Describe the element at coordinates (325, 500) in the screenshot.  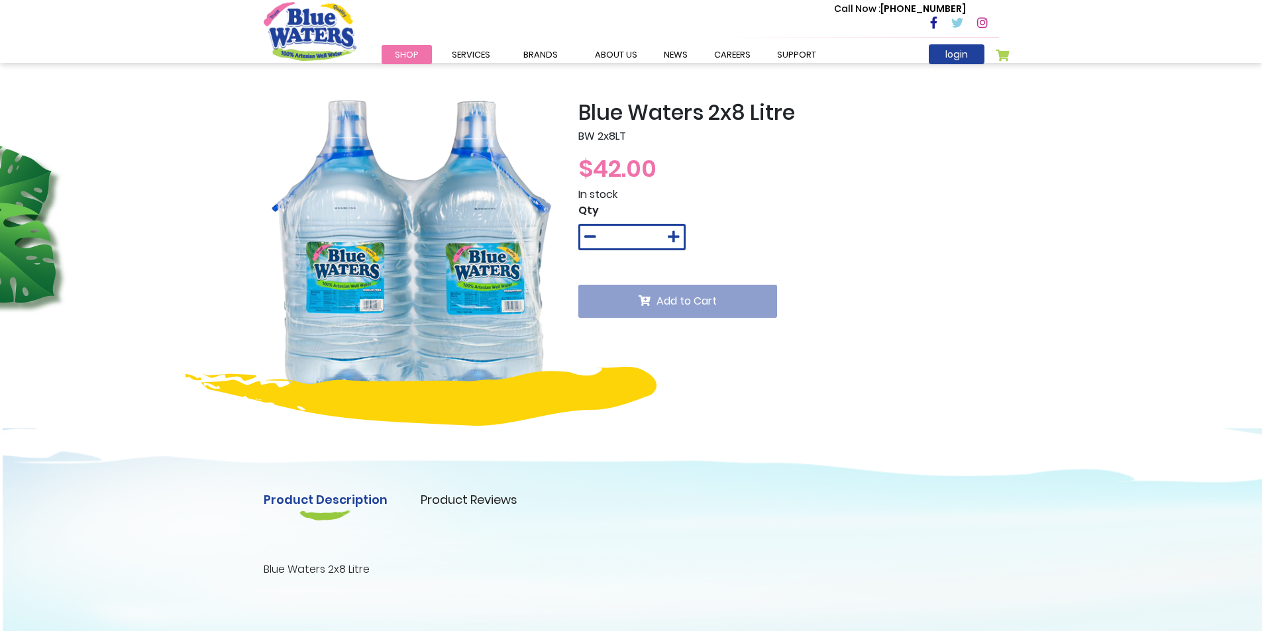
I see `a: Product Description` at that location.